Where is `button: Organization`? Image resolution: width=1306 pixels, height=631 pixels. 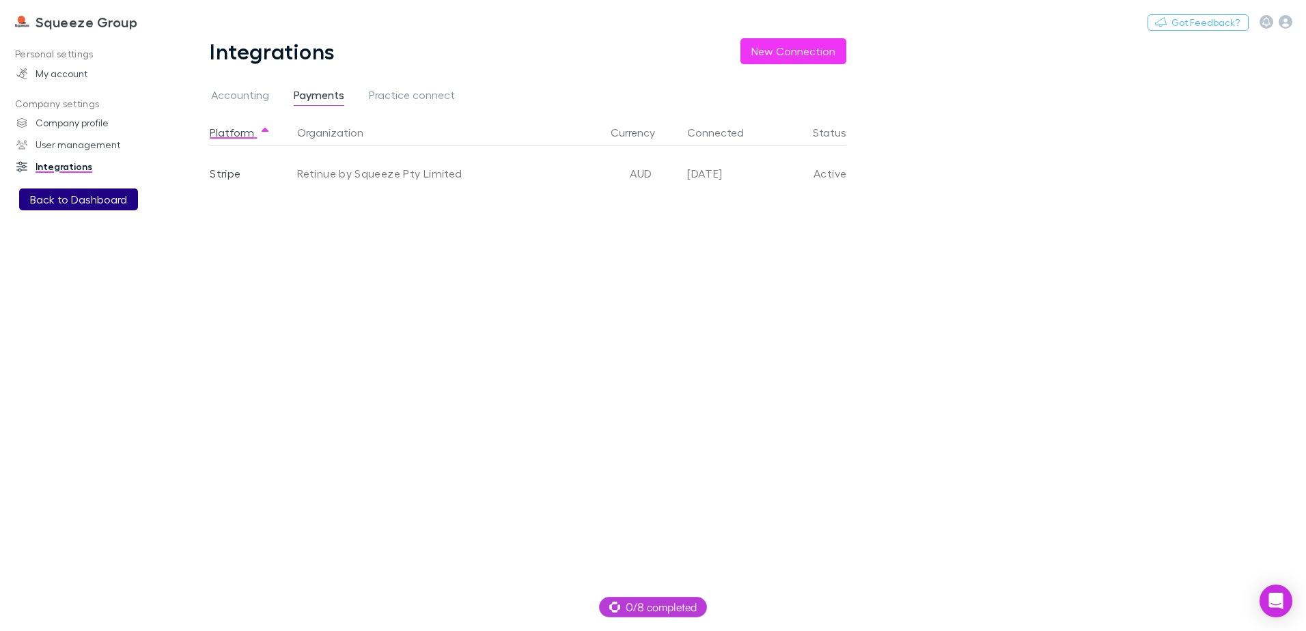
button: Organization is located at coordinates (338, 133).